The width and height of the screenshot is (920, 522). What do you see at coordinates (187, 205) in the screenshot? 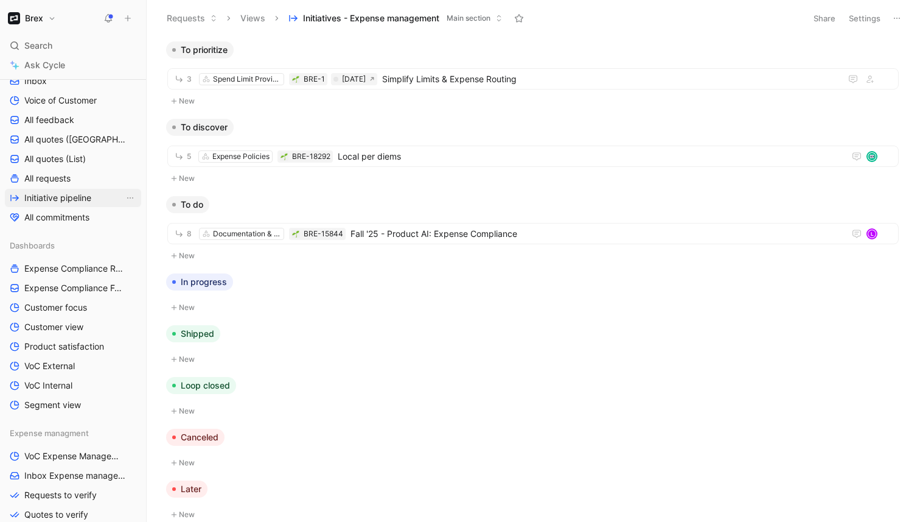
I see `button: To do` at bounding box center [187, 205].